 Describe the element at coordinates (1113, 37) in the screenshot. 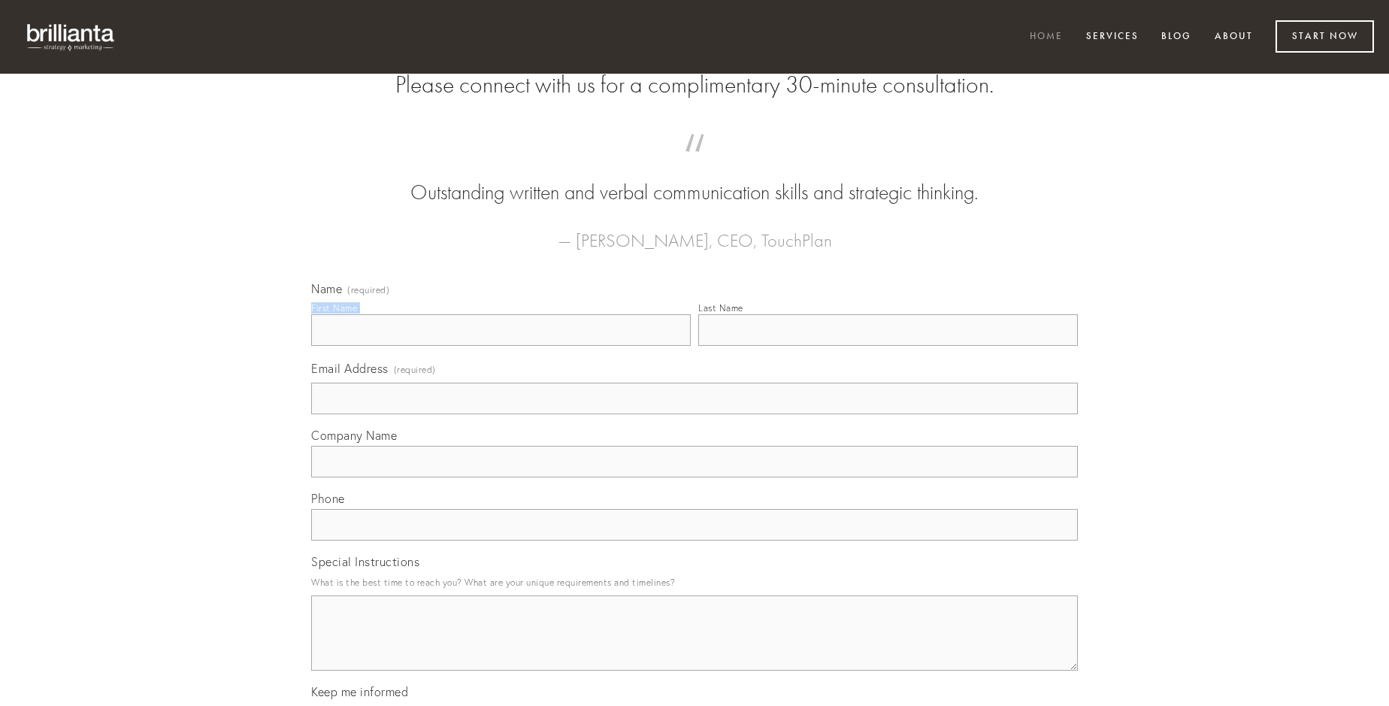

I see `a: Services` at that location.